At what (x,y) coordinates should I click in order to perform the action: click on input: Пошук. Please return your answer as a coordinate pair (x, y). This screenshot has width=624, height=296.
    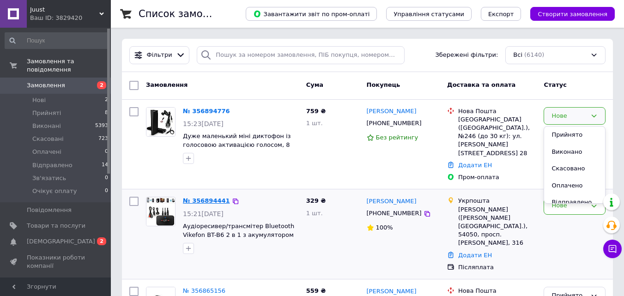
    Looking at the image, I should click on (57, 41).